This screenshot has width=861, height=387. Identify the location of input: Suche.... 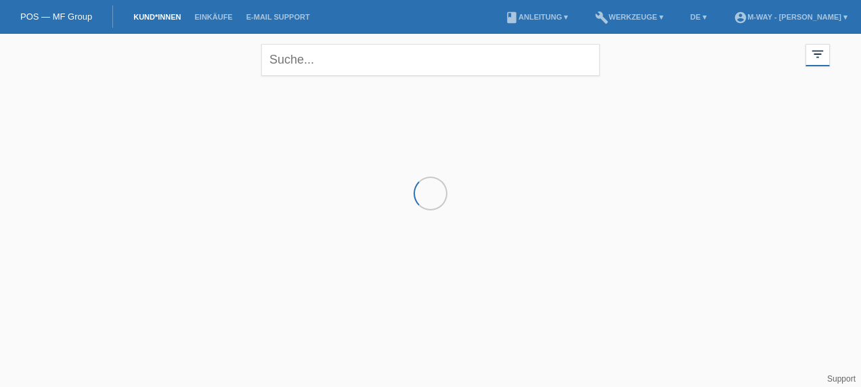
(430, 60).